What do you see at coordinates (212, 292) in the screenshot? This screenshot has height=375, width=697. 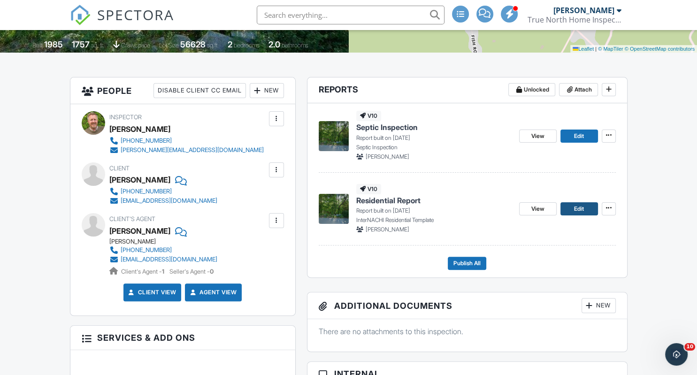 I see `a: Agent View` at bounding box center [212, 292].